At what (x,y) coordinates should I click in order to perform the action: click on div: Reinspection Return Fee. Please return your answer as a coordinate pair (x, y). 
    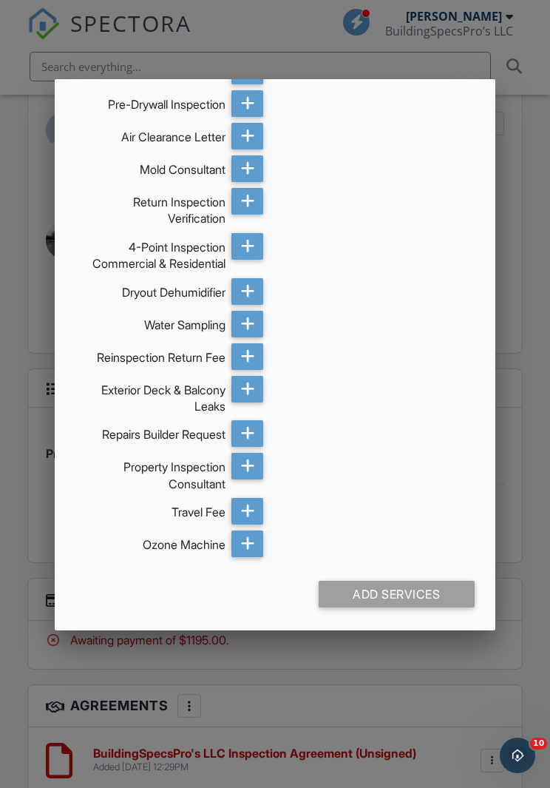
    Looking at the image, I should click on (150, 354).